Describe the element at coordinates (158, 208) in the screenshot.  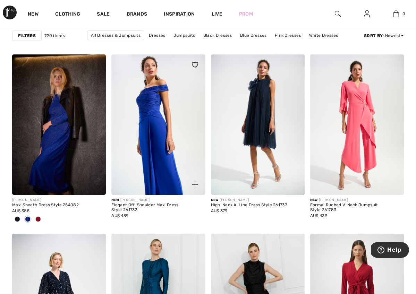
I see `div: Elegant Off-Shoulder Maxi Dress Style 261733` at that location.